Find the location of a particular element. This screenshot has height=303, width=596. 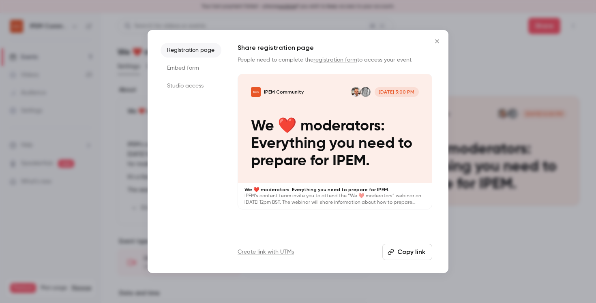

a: We ❤️ moderators: Everything you need to prepare for IPEM.IPEM CommunityAsh BarryMatt Robinson[DA... is located at coordinates (335, 141).